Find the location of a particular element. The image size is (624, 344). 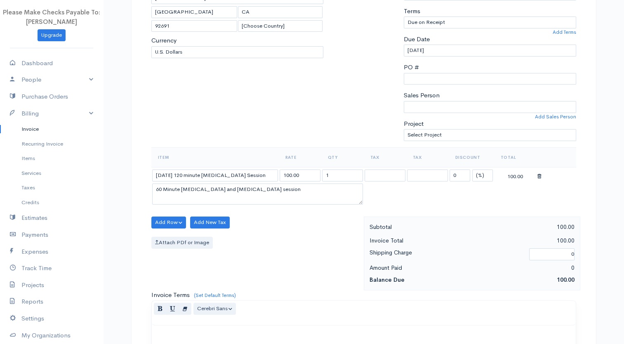

th: Qty is located at coordinates (342, 157).